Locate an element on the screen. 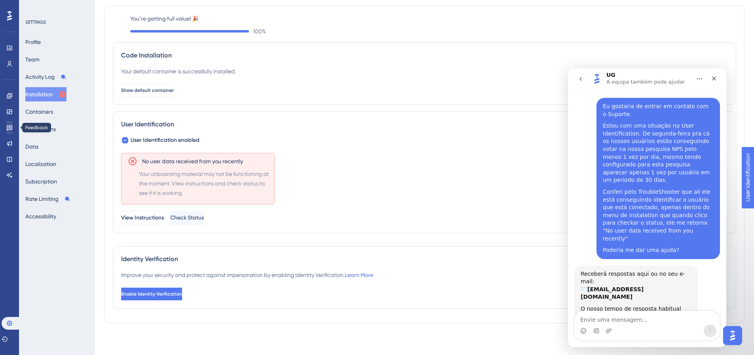 Image resolution: width=754 pixels, height=355 pixels. button: Accessibility is located at coordinates (41, 216).